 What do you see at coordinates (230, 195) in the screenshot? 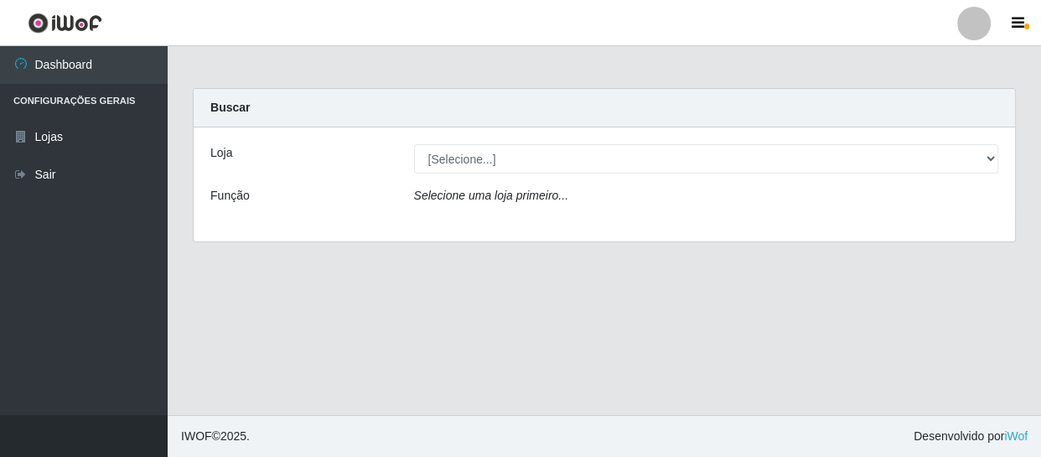
I see `label: Função` at bounding box center [230, 195].